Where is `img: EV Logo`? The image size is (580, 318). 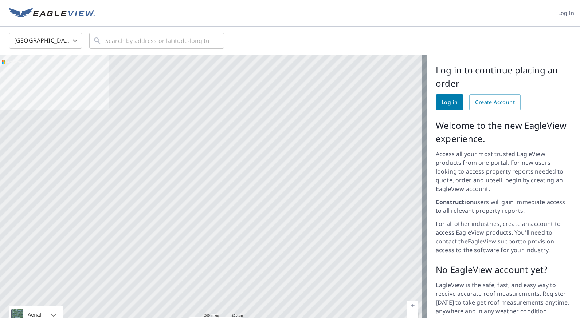 img: EV Logo is located at coordinates (52, 13).